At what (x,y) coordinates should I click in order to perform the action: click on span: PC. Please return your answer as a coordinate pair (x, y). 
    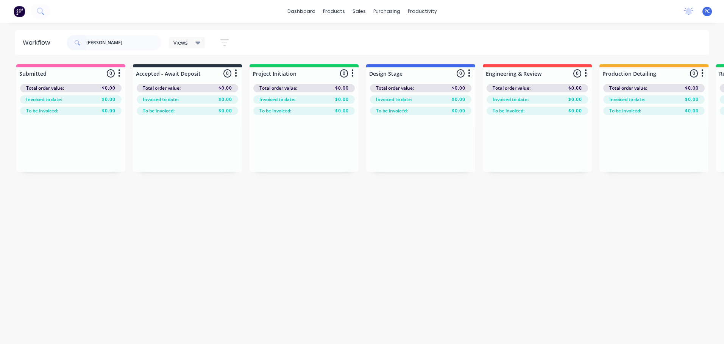
    Looking at the image, I should click on (707, 11).